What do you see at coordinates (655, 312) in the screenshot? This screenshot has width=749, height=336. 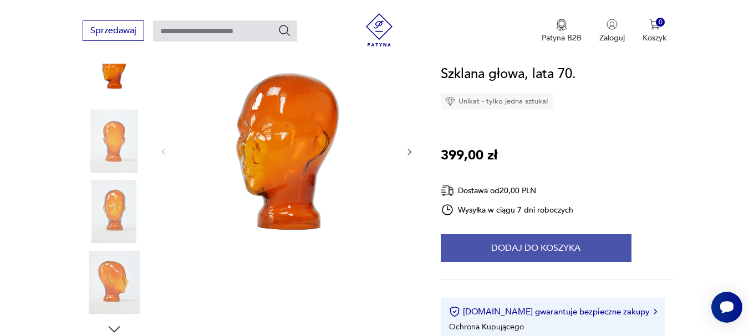 I see `img: Ikona strzałki w prawo` at bounding box center [655, 312].